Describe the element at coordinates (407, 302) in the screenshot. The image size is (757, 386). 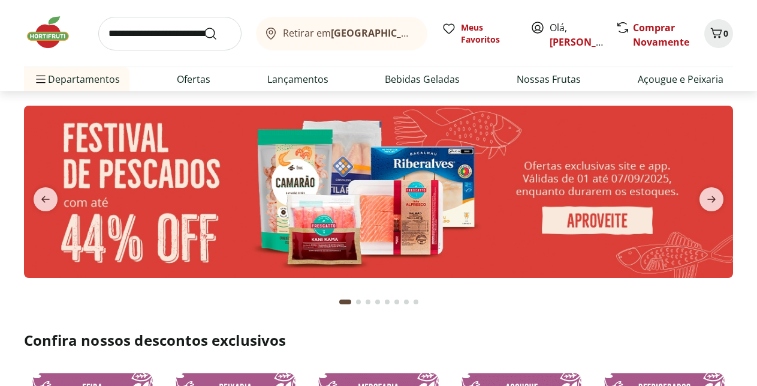
I see `button: Go to page 7 from fs-carousel` at that location.